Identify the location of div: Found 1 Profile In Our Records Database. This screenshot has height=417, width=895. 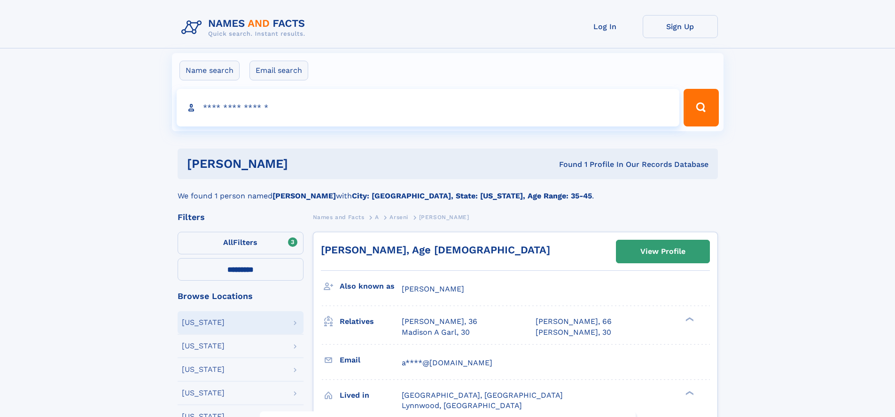
(566, 164).